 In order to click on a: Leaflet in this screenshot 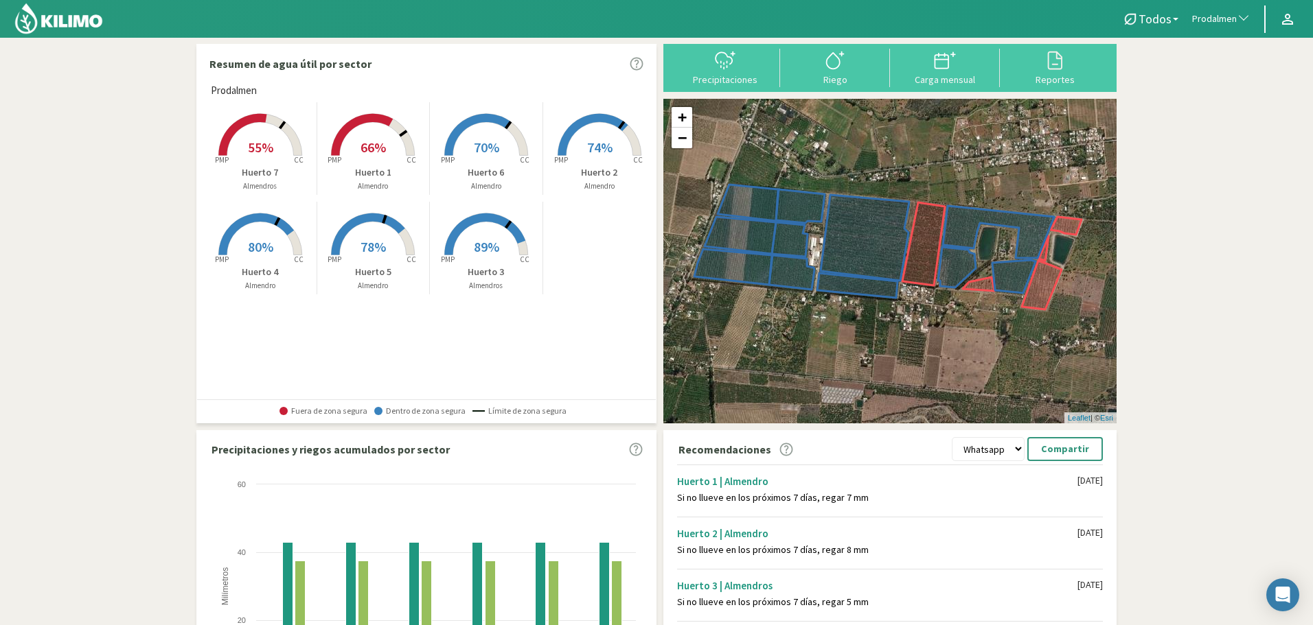, I will do `click(1079, 418)`.